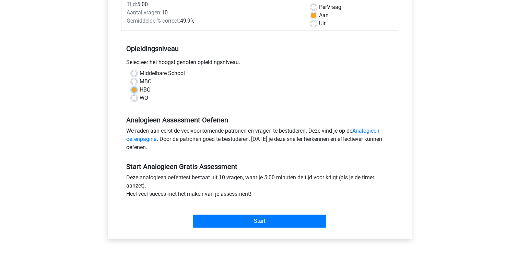 Image resolution: width=519 pixels, height=253 pixels. What do you see at coordinates (259, 221) in the screenshot?
I see `input: Start` at bounding box center [259, 221].